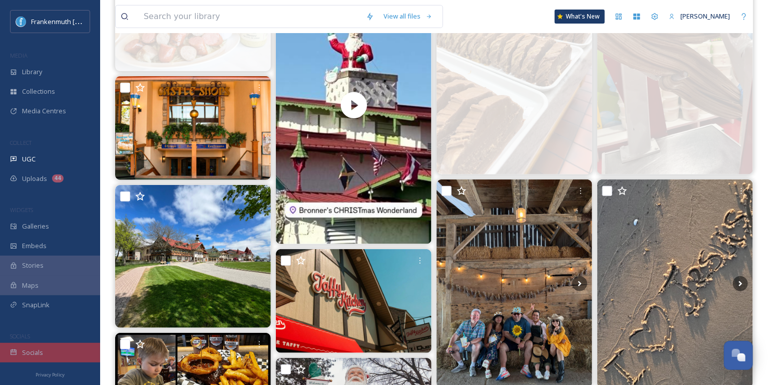  I want to click on a: Privacy Policy, so click(50, 374).